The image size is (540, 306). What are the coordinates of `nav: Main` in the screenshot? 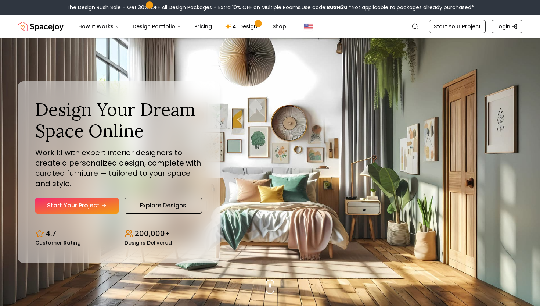 It's located at (182, 26).